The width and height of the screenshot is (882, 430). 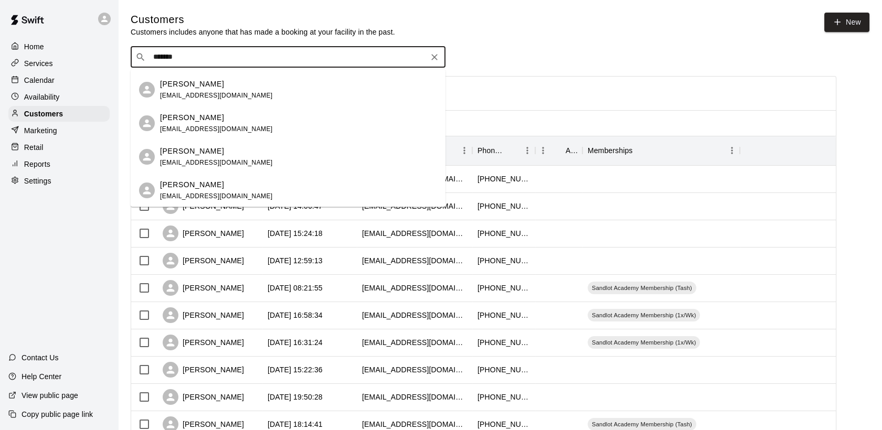 I want to click on p: Calendar, so click(x=39, y=80).